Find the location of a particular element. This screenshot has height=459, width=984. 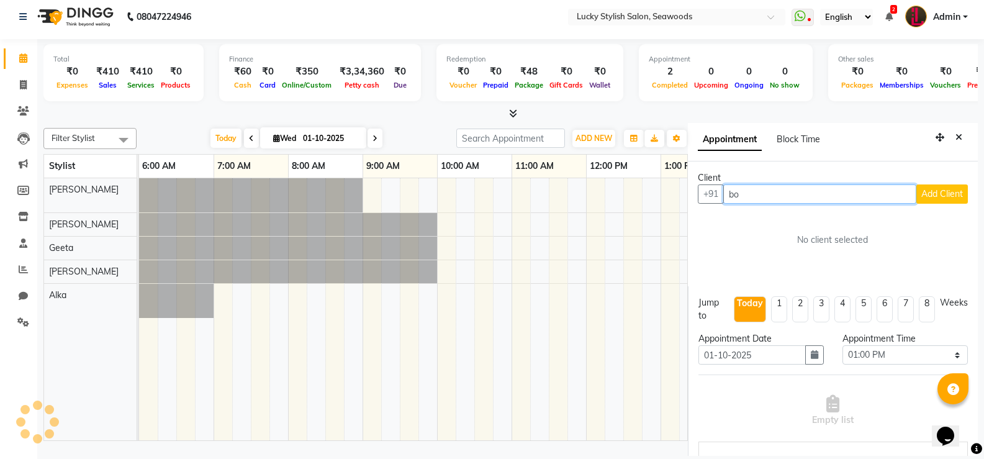

span: Petty cash is located at coordinates (362, 85).